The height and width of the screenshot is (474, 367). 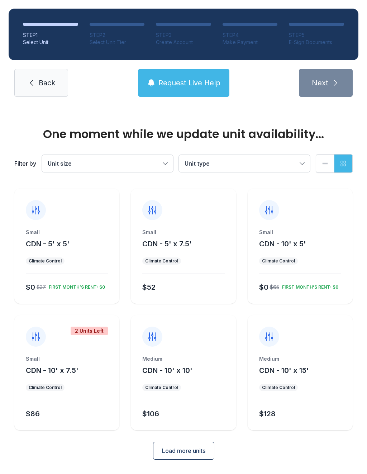 I want to click on div: $128, so click(x=268, y=414).